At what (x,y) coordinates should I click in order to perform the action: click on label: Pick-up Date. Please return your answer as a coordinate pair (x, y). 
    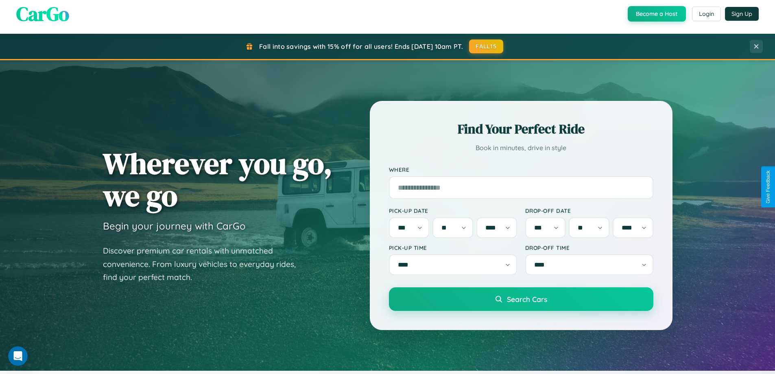
    Looking at the image, I should click on (453, 210).